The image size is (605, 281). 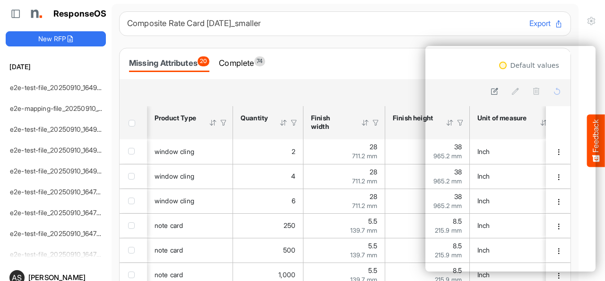 I want to click on span: 4, so click(x=293, y=175).